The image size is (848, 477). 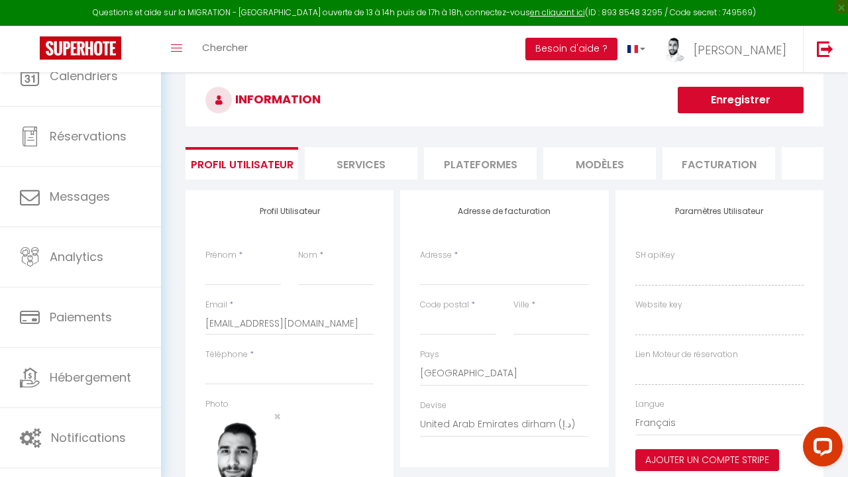 What do you see at coordinates (504, 100) in the screenshot?
I see `h3: INFORMATION` at bounding box center [504, 100].